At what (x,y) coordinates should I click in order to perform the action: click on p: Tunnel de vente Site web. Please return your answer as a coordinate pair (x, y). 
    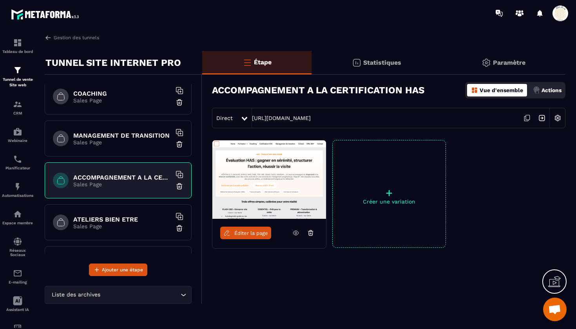
    Looking at the image, I should click on (18, 82).